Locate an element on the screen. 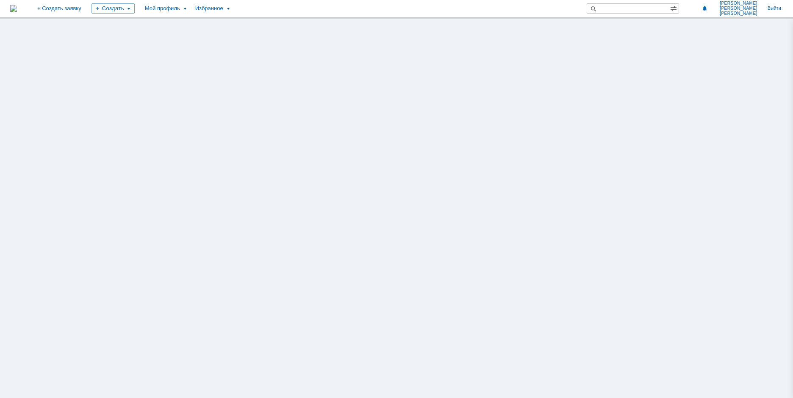  a: Перейти на домашнюю страницу is located at coordinates (14, 8).